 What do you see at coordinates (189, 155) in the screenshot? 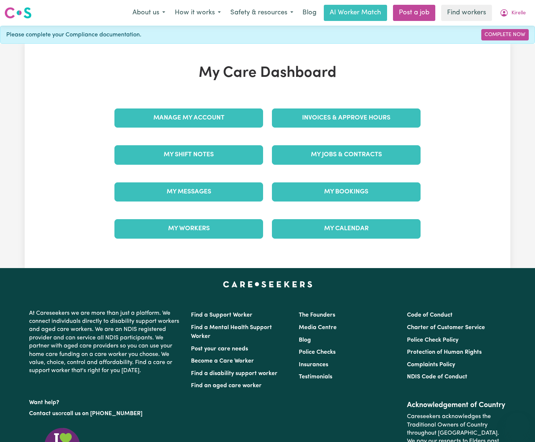
I see `a: My Shift Notes` at bounding box center [189, 155].